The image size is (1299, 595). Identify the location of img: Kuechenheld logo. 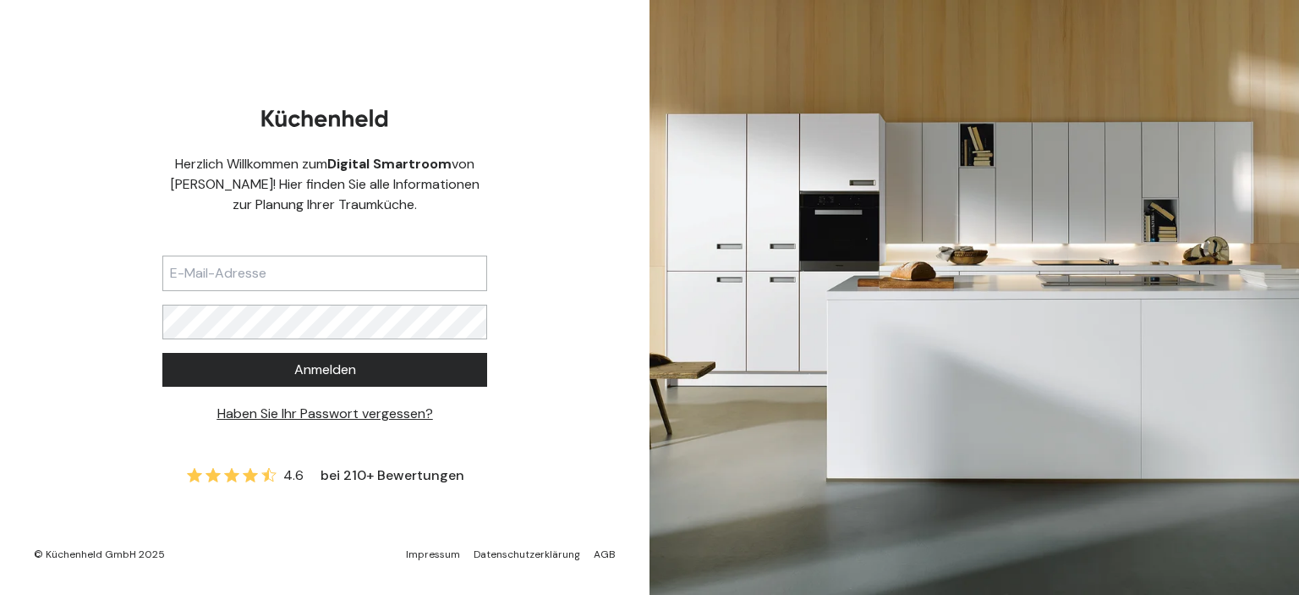
(325, 118).